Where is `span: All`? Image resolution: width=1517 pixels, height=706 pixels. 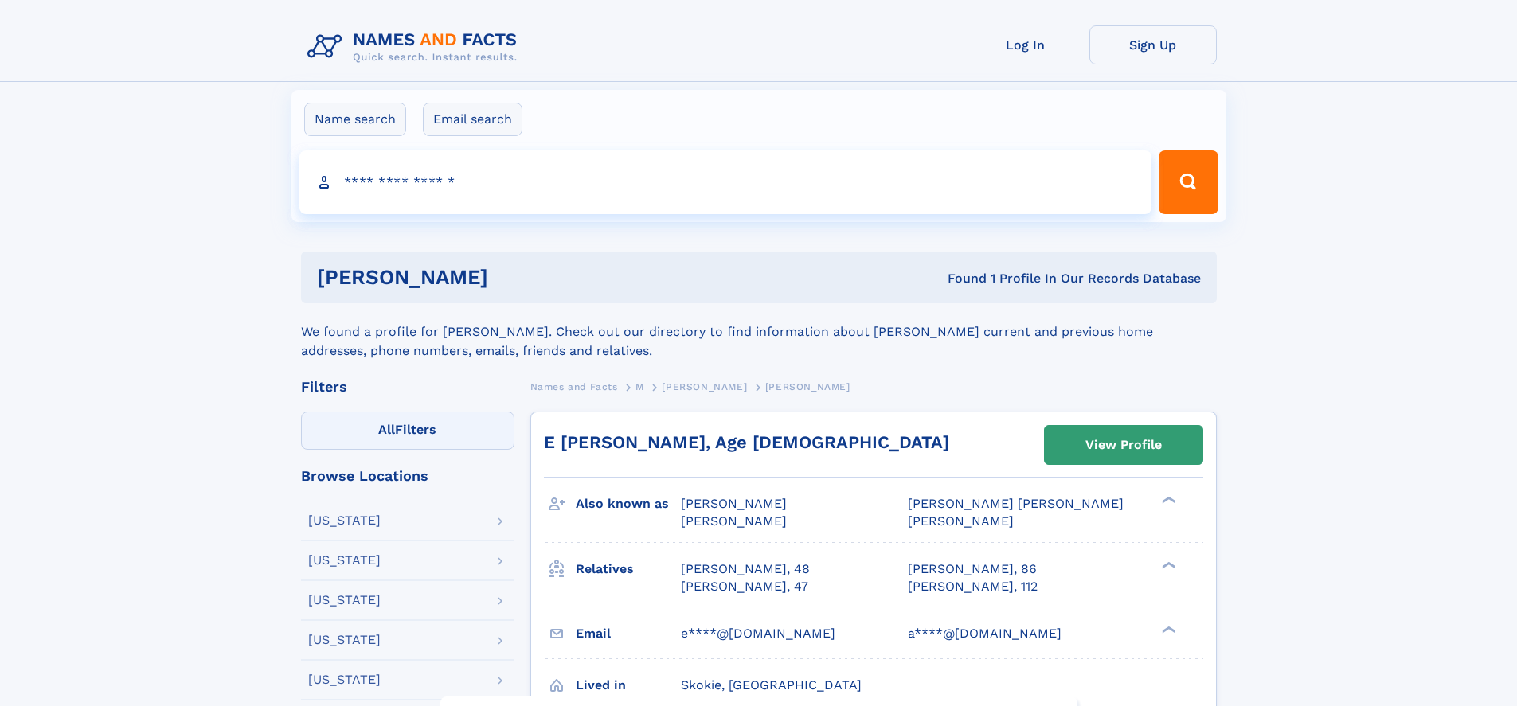 span: All is located at coordinates (386, 429).